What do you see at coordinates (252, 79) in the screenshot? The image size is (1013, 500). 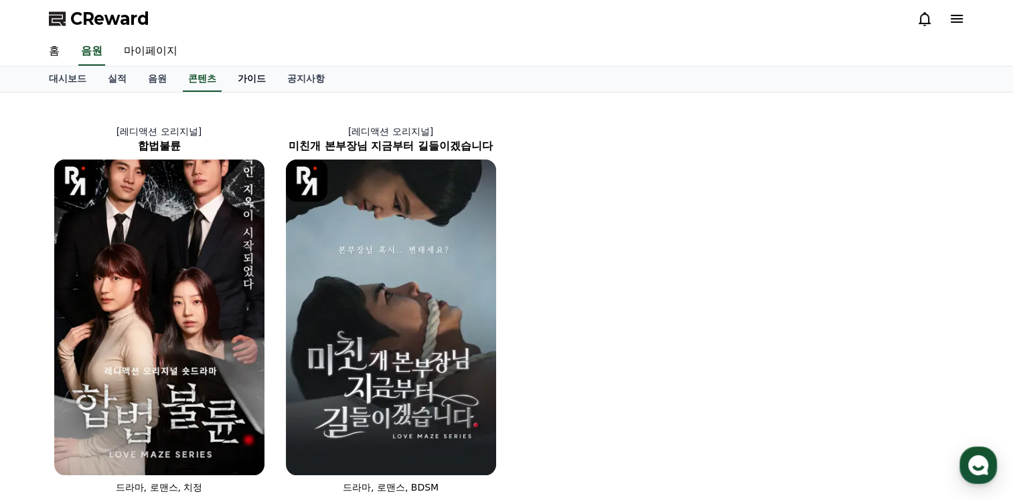 I see `a: 가이드` at bounding box center [252, 79].